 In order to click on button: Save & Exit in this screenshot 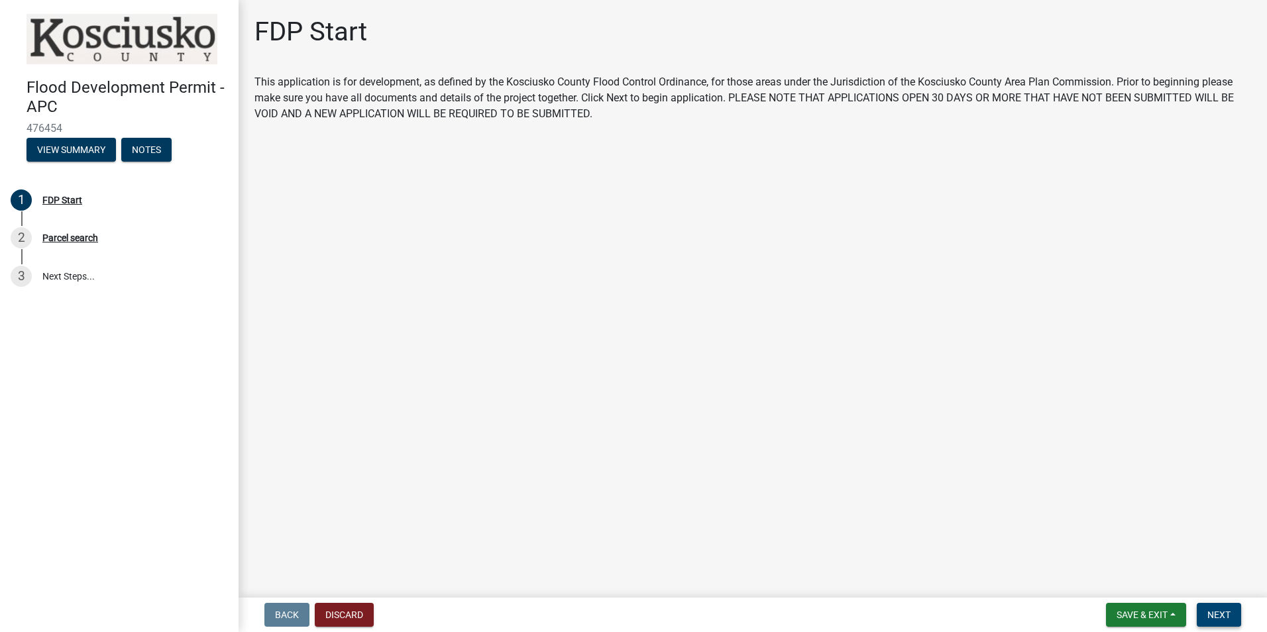, I will do `click(1146, 615)`.